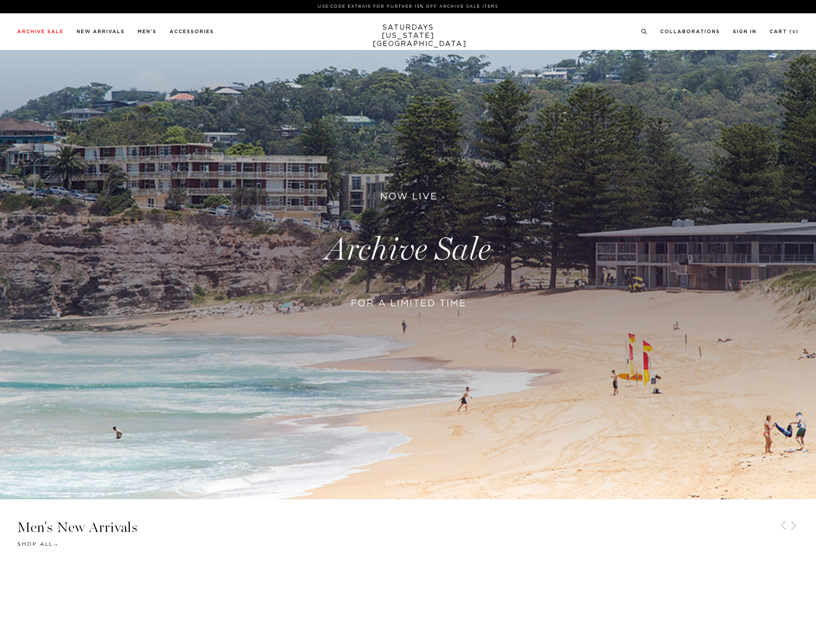  I want to click on a: Sign In, so click(745, 31).